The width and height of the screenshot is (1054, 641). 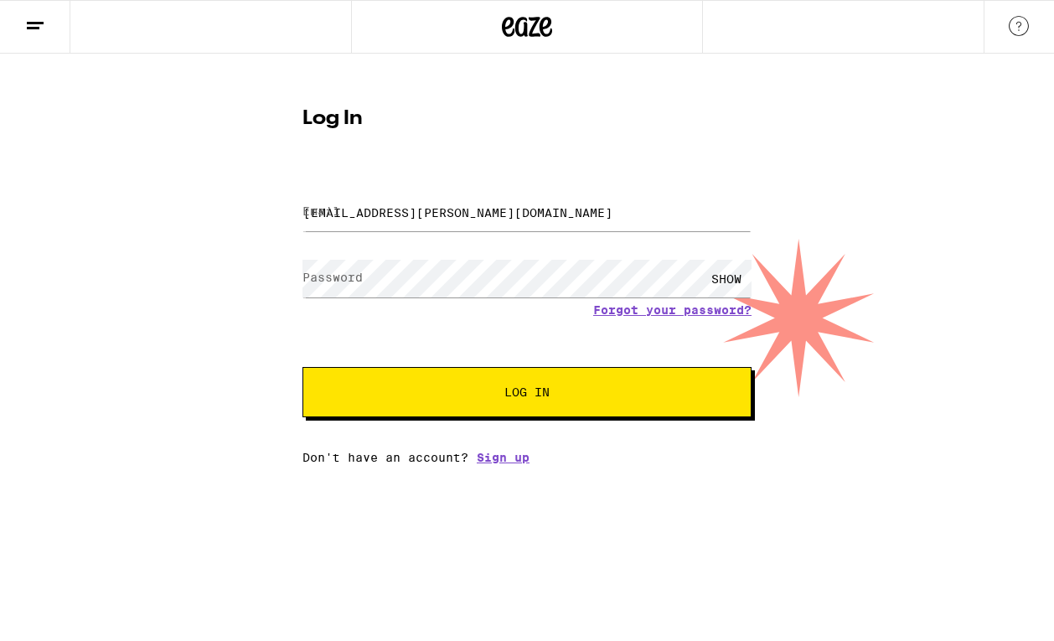 I want to click on h1: Log In, so click(x=527, y=119).